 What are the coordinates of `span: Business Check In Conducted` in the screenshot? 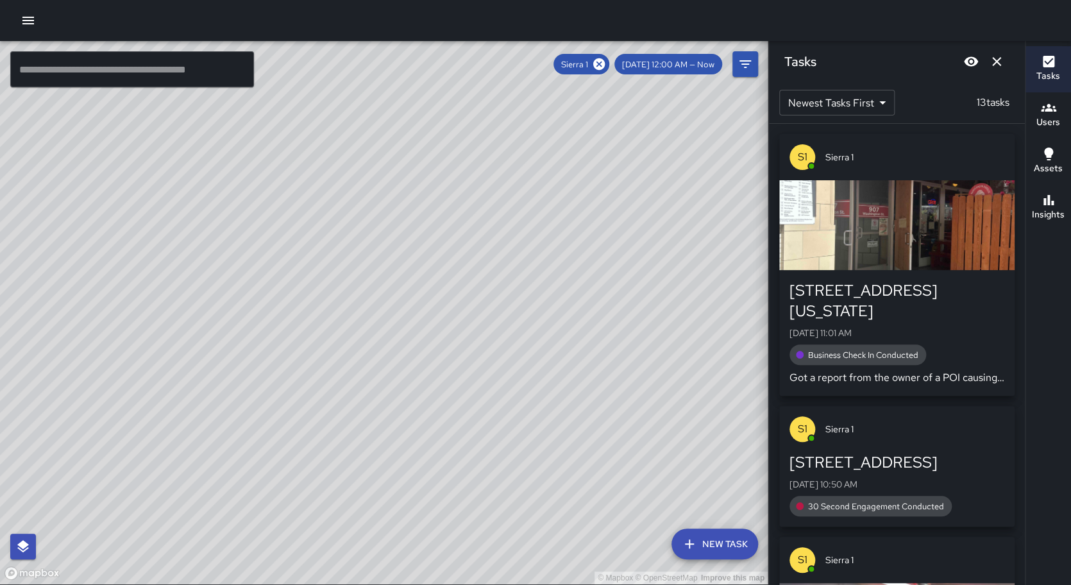 It's located at (863, 355).